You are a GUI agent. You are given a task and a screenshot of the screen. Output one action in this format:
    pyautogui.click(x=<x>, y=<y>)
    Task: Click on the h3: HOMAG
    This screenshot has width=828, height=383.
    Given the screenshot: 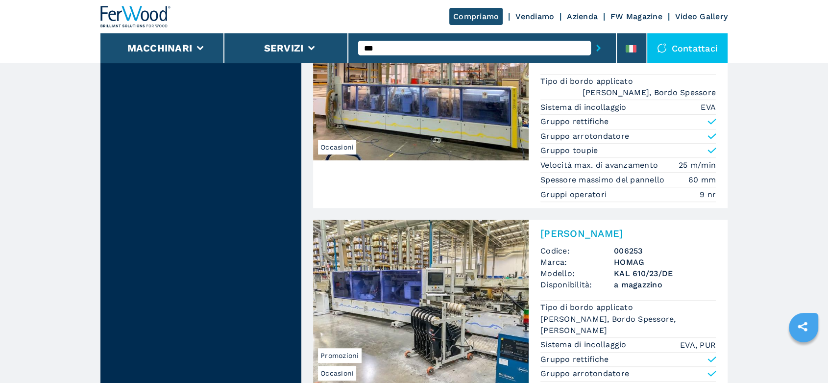 What is the action you would take?
    pyautogui.click(x=665, y=262)
    